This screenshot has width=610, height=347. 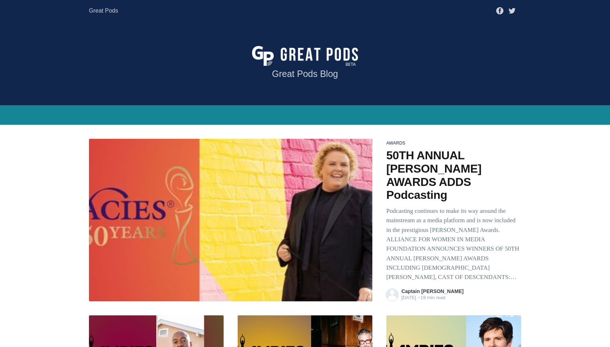 I want to click on img: Gracie Awards, so click(x=230, y=220).